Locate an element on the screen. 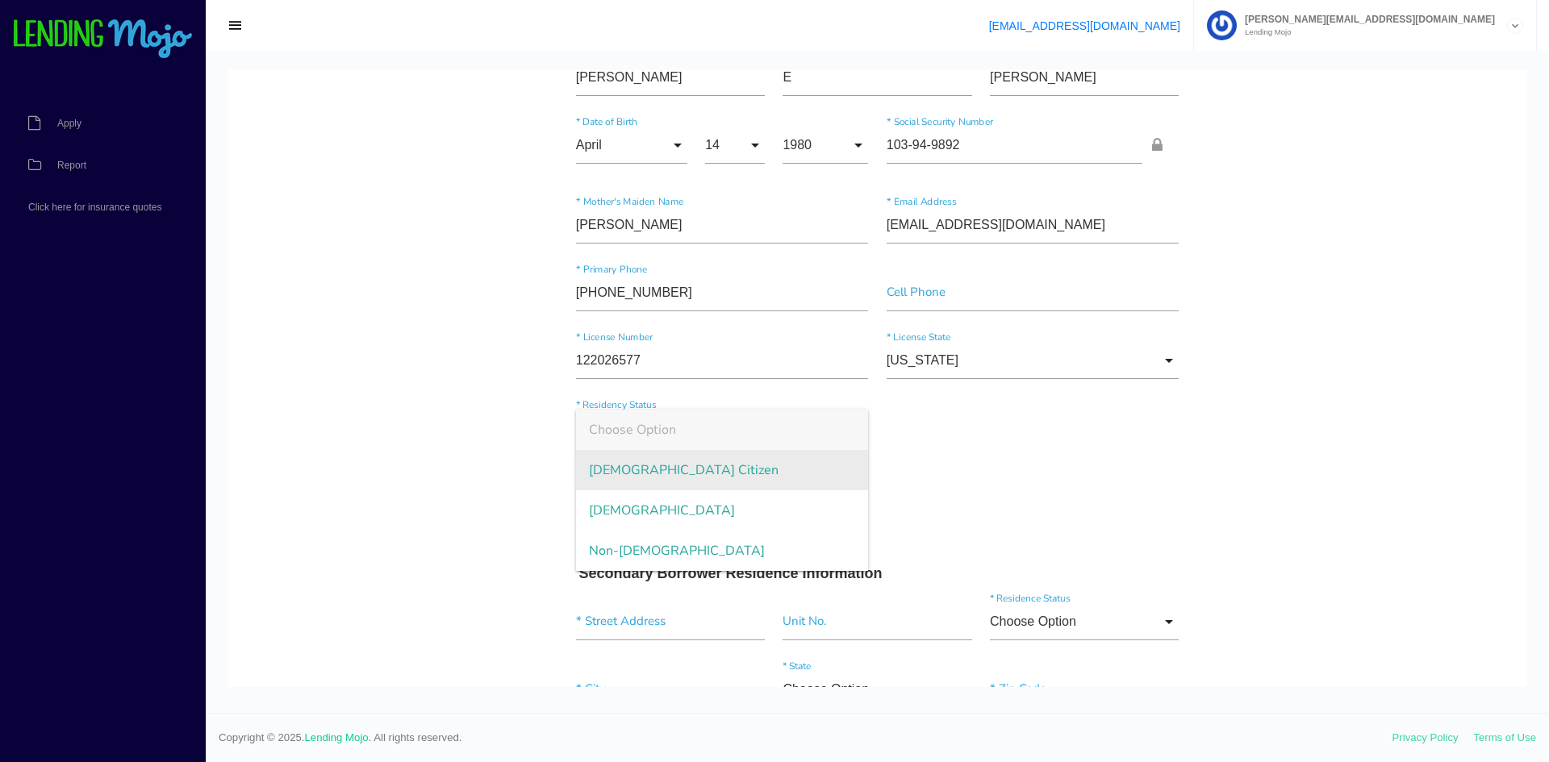 The image size is (1549, 762). img: Profile image is located at coordinates (1222, 25).